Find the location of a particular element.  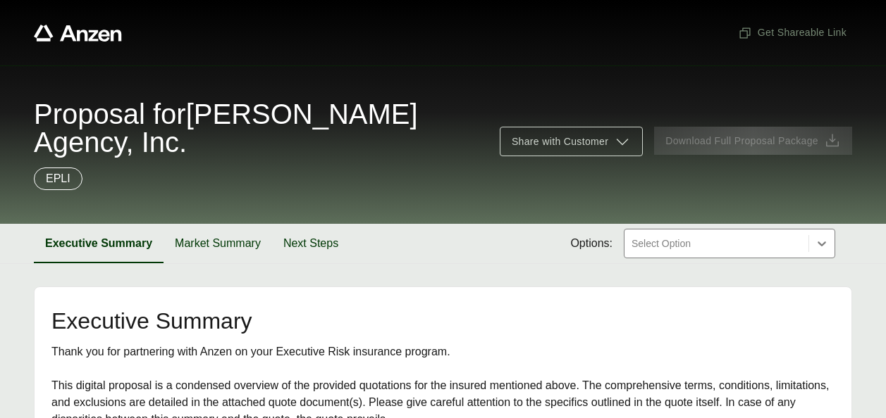

button: Share with Customer is located at coordinates (571, 142).